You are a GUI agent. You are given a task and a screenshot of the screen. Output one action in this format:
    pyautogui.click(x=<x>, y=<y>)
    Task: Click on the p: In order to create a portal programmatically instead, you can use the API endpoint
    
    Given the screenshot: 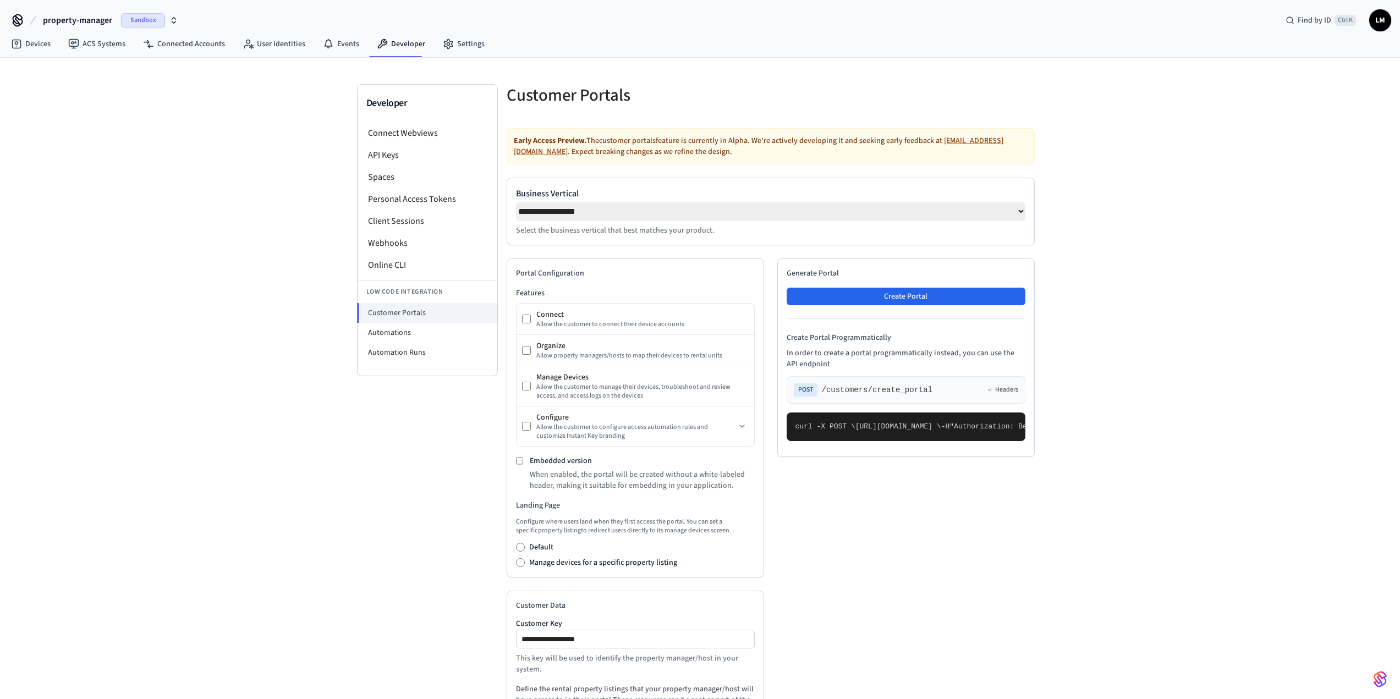 What is the action you would take?
    pyautogui.click(x=906, y=359)
    